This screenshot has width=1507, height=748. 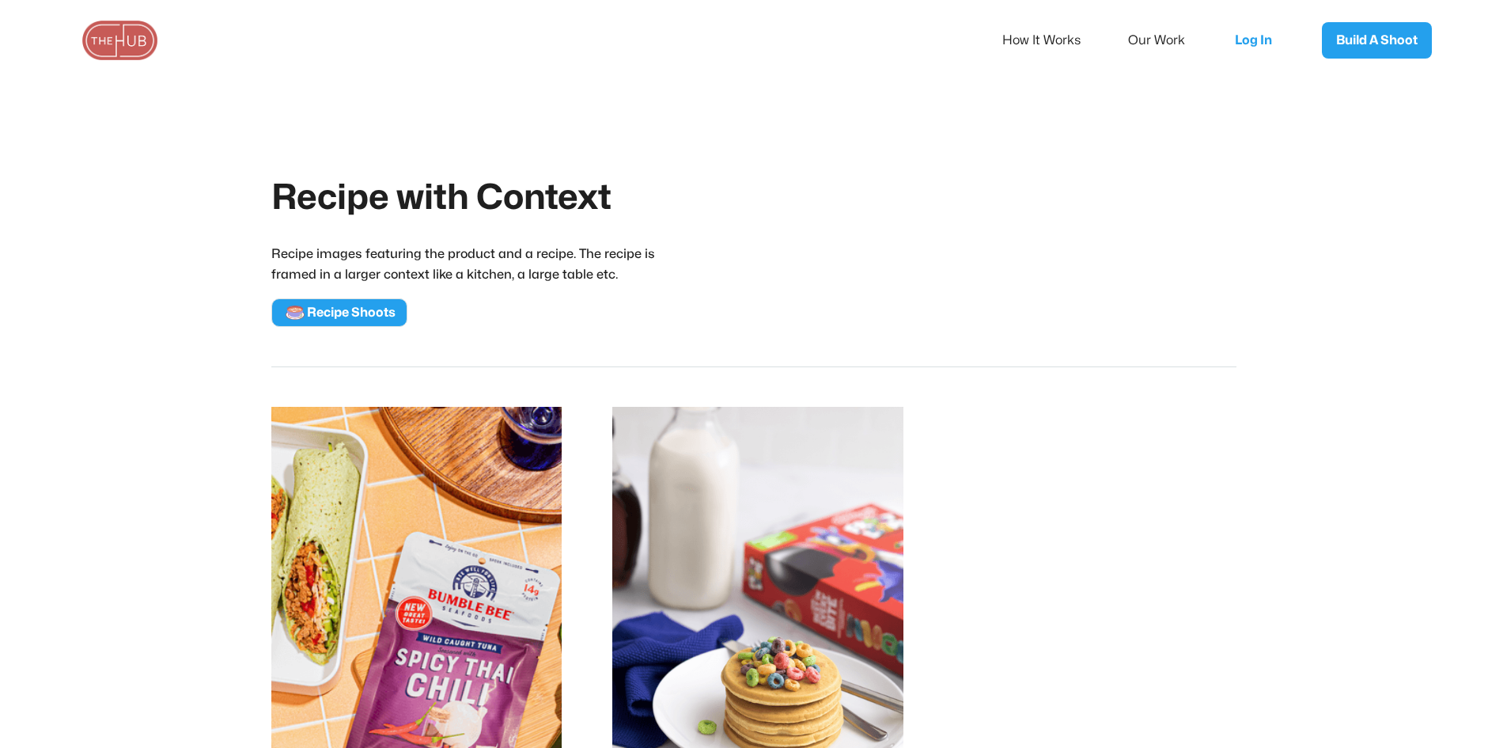 What do you see at coordinates (351, 312) in the screenshot?
I see `div: Recipe Shoots` at bounding box center [351, 312].